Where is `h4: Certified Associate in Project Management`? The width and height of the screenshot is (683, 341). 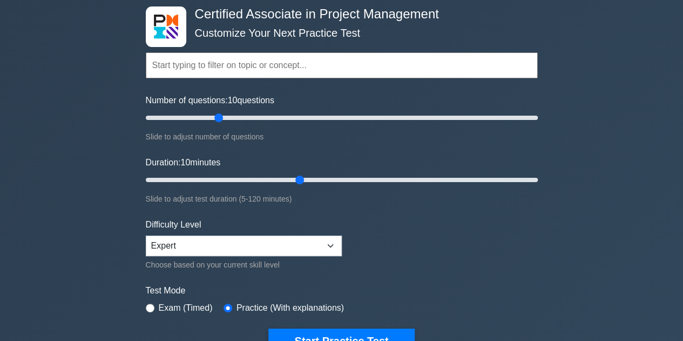 h4: Certified Associate in Project Management is located at coordinates (338, 14).